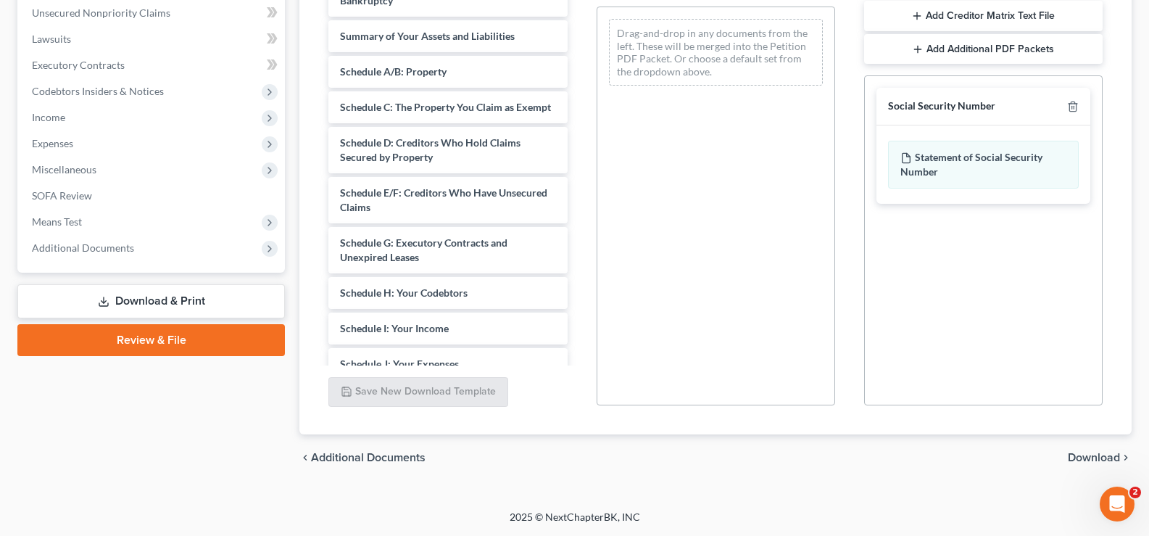 This screenshot has height=536, width=1149. What do you see at coordinates (1094, 457) in the screenshot?
I see `span: Download` at bounding box center [1094, 457].